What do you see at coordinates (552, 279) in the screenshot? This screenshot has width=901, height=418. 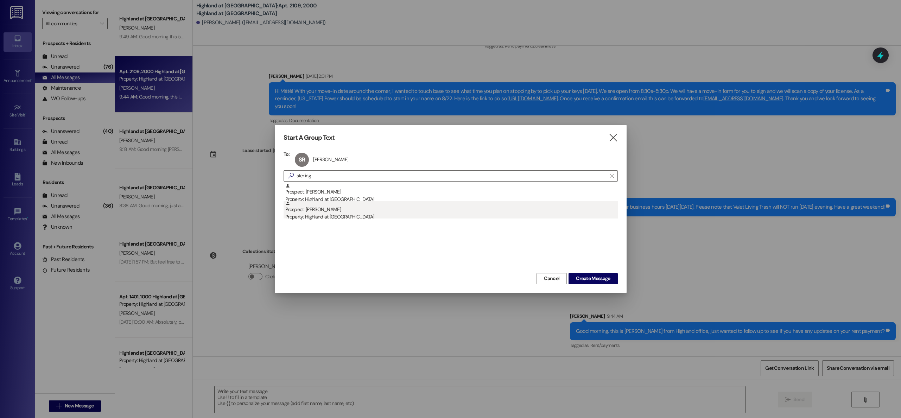 I see `button: Cancel` at bounding box center [552, 279].